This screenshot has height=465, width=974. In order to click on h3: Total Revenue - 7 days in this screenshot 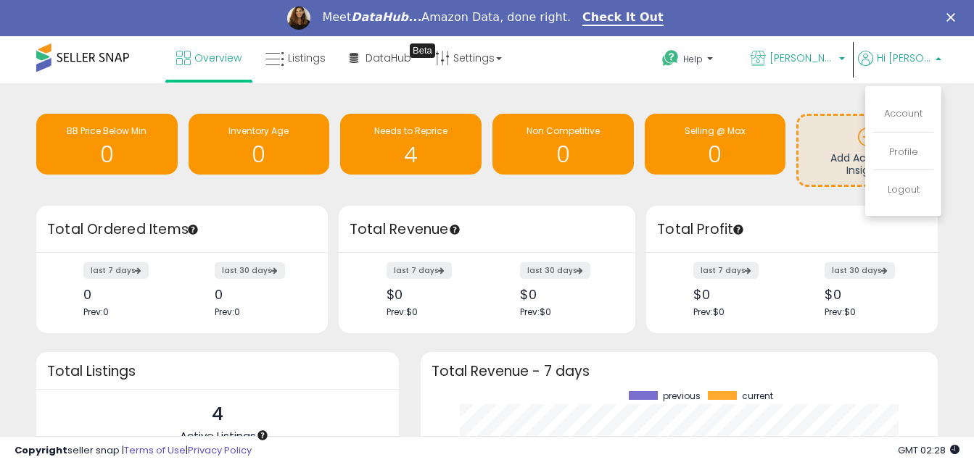, I will do `click(679, 371)`.